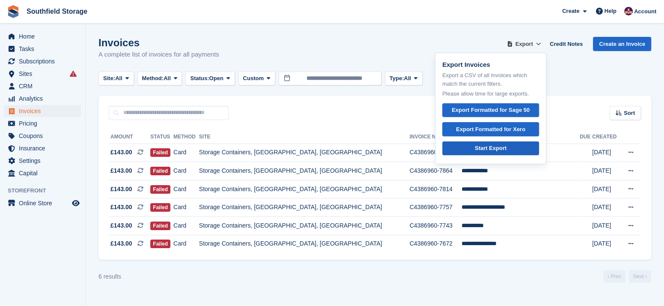 The width and height of the screenshot is (664, 306). Describe the element at coordinates (304, 137) in the screenshot. I see `th: Site` at that location.